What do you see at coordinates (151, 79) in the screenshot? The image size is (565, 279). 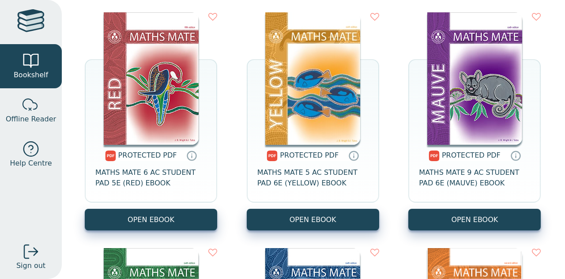 I see `img: 2ee3b41f-58c3-4381-a1d9-72ce36f41018.jpg` at bounding box center [151, 79].